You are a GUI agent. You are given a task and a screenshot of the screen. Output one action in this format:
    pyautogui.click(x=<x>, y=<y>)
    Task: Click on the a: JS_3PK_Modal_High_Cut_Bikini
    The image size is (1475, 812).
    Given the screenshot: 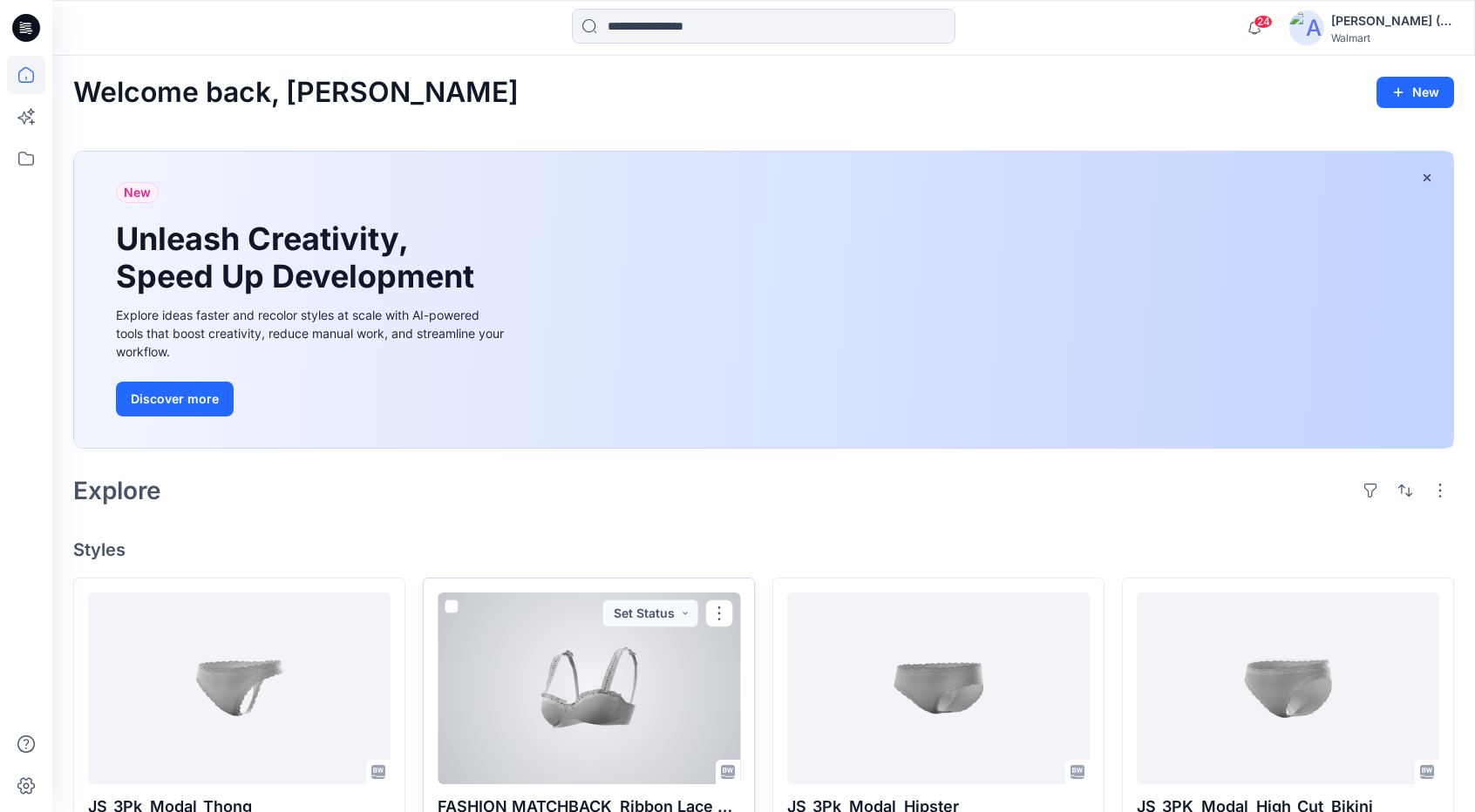 What is the action you would take?
    pyautogui.click(x=1287, y=688)
    